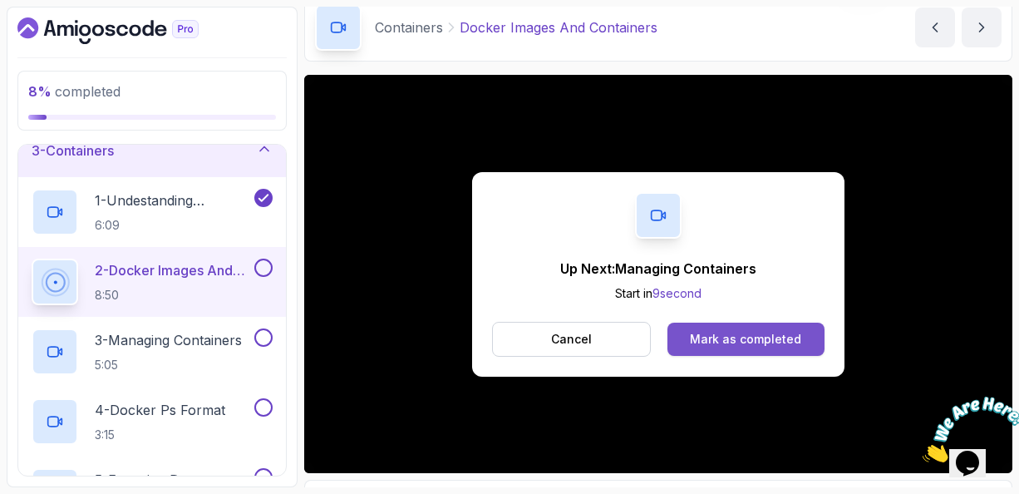 This screenshot has width=1019, height=494. I want to click on p: 8:50, so click(173, 295).